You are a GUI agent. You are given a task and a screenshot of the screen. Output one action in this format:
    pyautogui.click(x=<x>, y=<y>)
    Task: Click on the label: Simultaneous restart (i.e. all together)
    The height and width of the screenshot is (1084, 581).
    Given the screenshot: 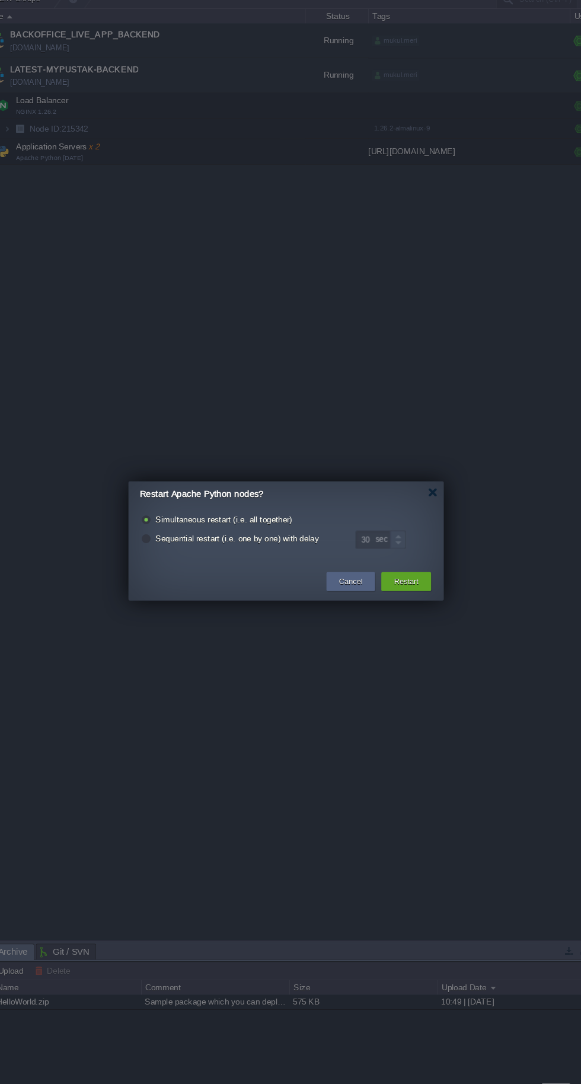 What is the action you would take?
    pyautogui.click(x=232, y=521)
    